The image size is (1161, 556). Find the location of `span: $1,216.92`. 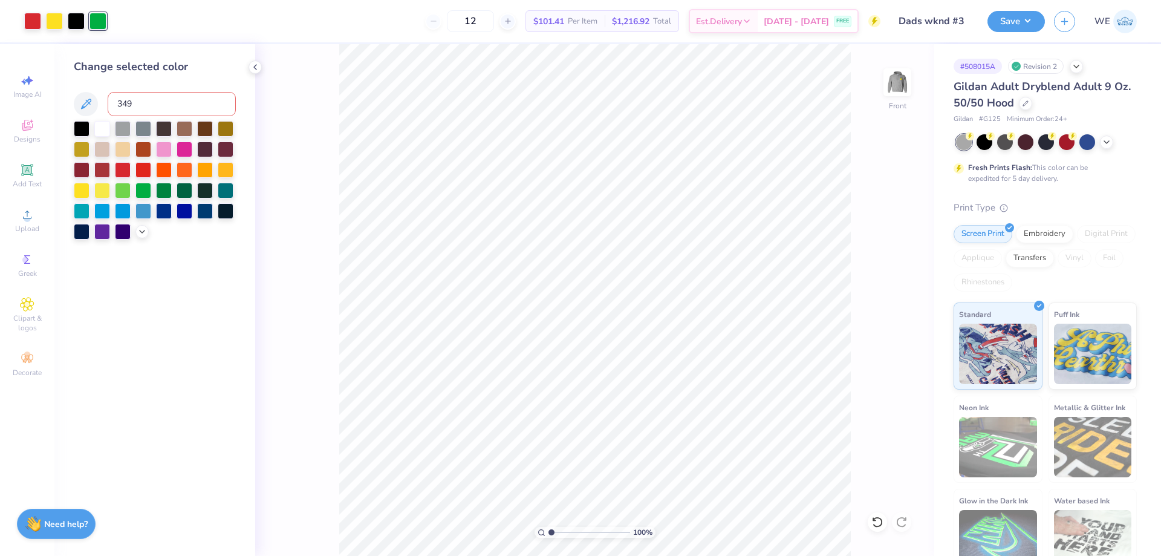

span: $1,216.92 is located at coordinates (631, 21).